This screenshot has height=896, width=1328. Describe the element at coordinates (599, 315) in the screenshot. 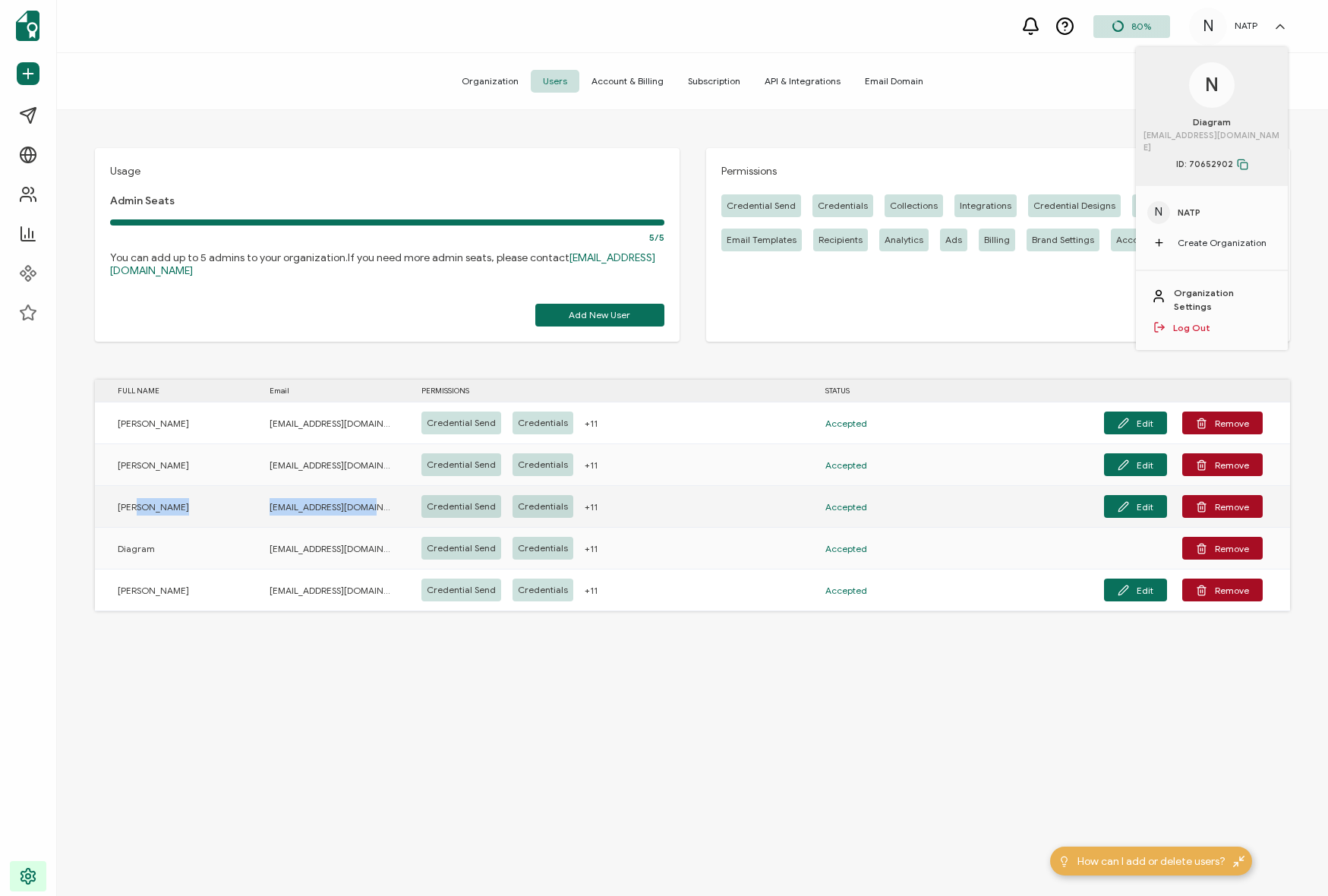

I see `span: Add New User` at that location.